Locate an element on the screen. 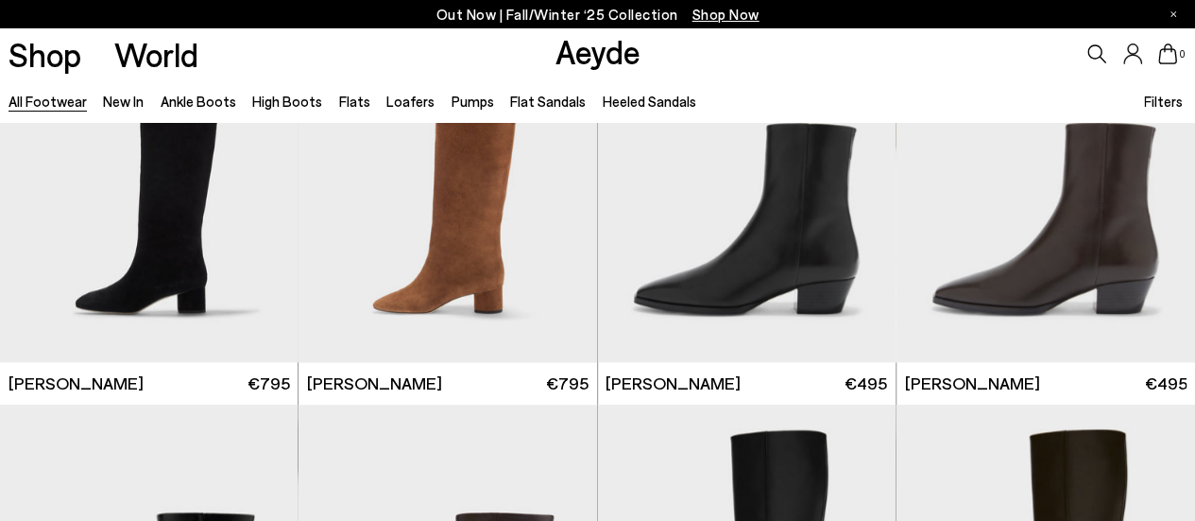 The height and width of the screenshot is (521, 1195). span: 0 is located at coordinates (1182, 54).